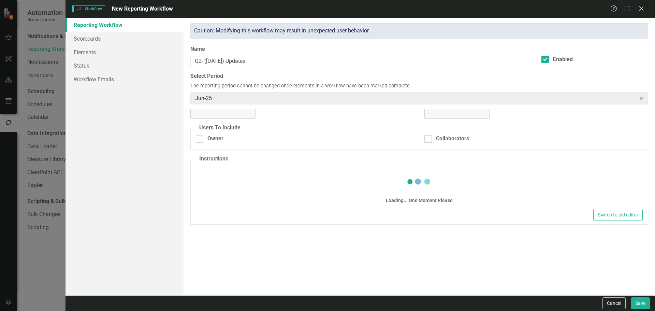  I want to click on span: Workflow, so click(89, 9).